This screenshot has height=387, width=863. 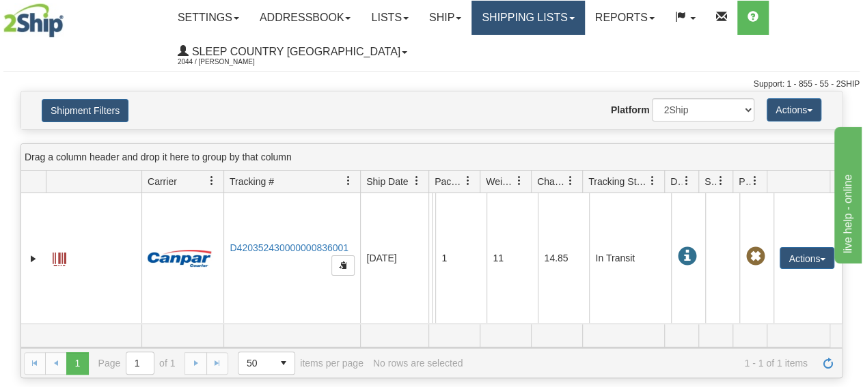 What do you see at coordinates (208, 18) in the screenshot?
I see `a: Settings` at bounding box center [208, 18].